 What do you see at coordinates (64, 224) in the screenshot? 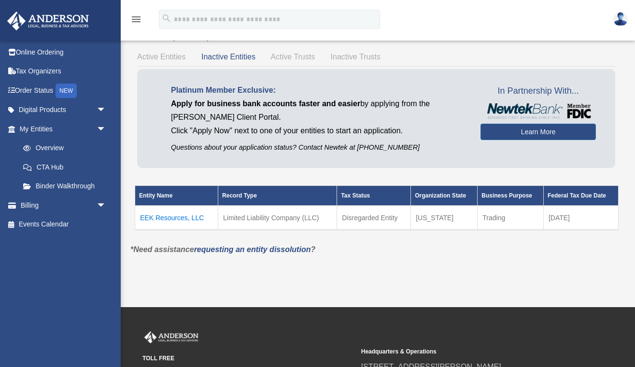
I see `a: Events Calendar` at bounding box center [64, 224].